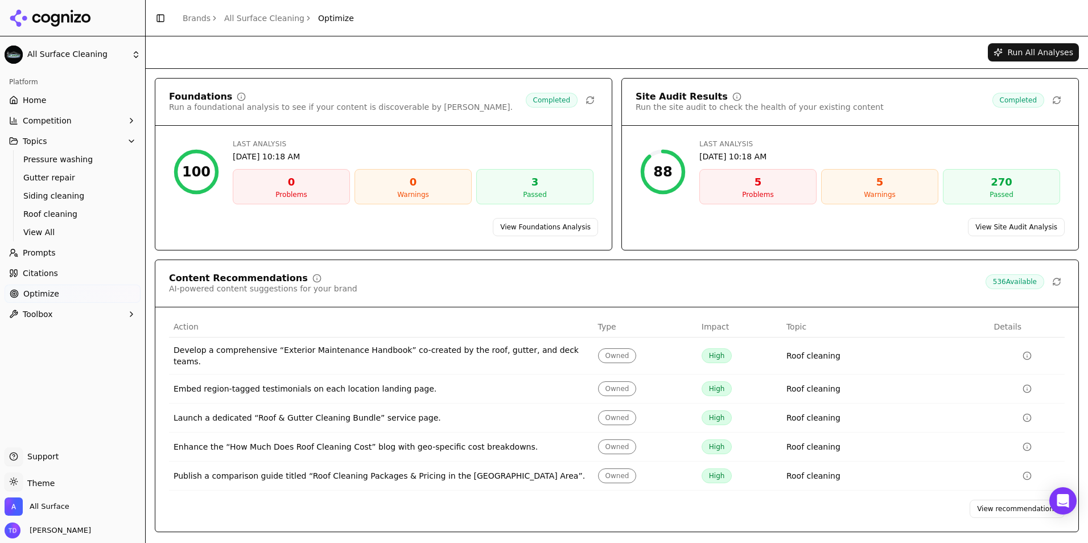 This screenshot has width=1088, height=543. I want to click on div: 100, so click(196, 172).